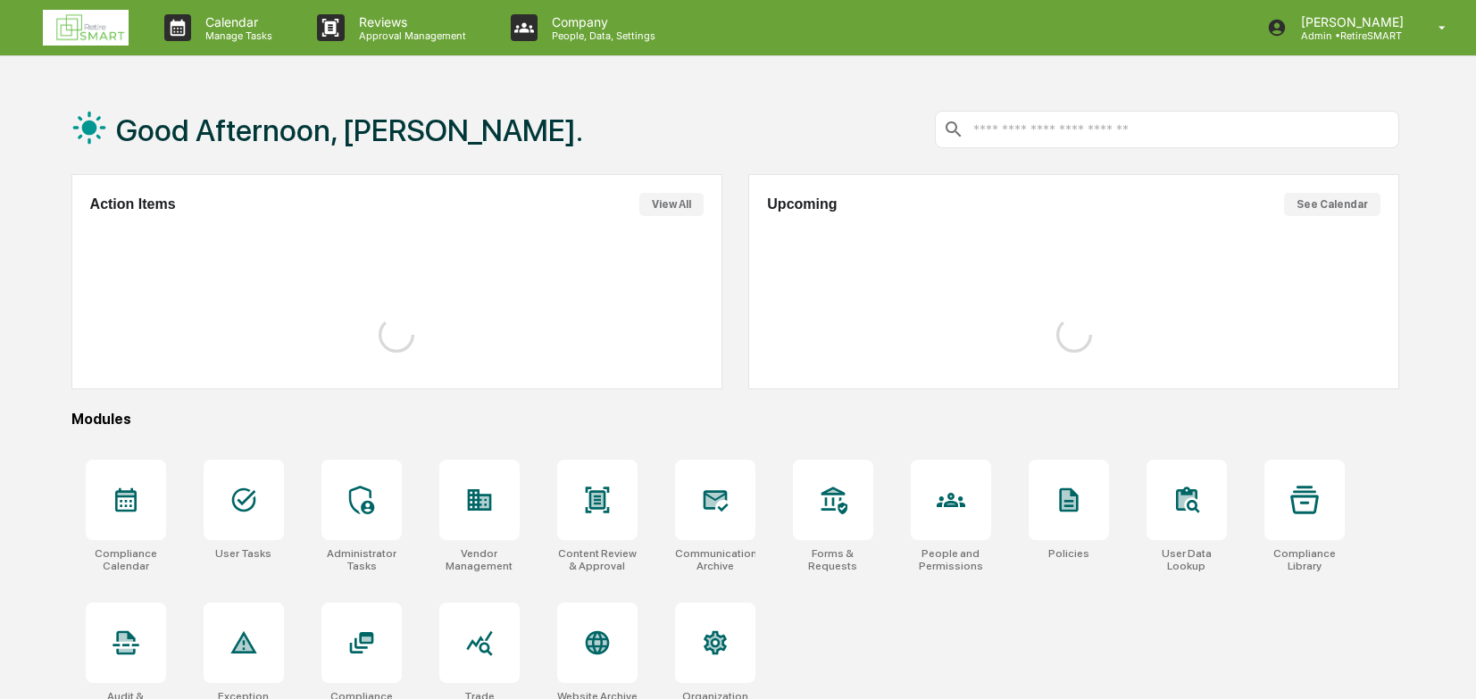 This screenshot has height=699, width=1476. I want to click on p: Admin • RetireSMART, so click(1349, 36).